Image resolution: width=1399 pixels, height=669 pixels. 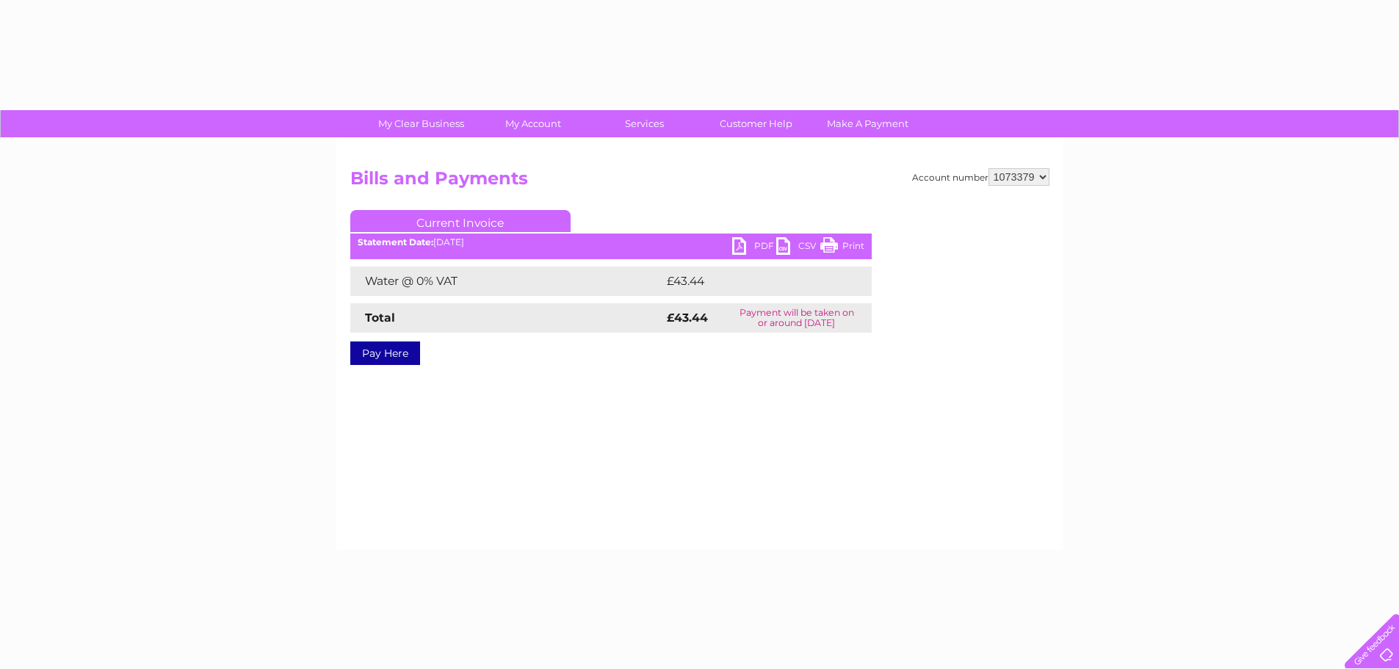 What do you see at coordinates (981, 177) in the screenshot?
I see `div: Account number` at bounding box center [981, 177].